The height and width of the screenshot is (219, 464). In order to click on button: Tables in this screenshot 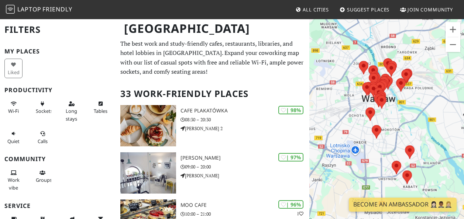, I will do `click(100, 107)`.